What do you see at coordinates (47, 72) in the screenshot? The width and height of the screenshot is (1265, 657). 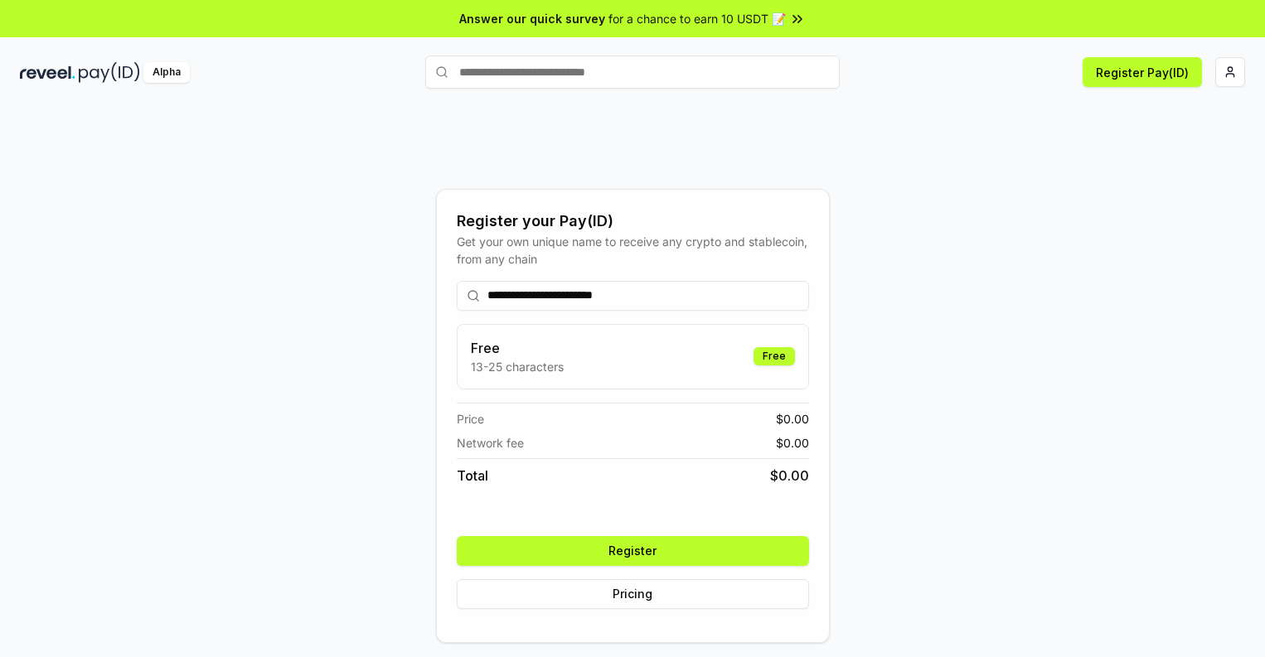 I see `img: reveel_dark` at bounding box center [47, 72].